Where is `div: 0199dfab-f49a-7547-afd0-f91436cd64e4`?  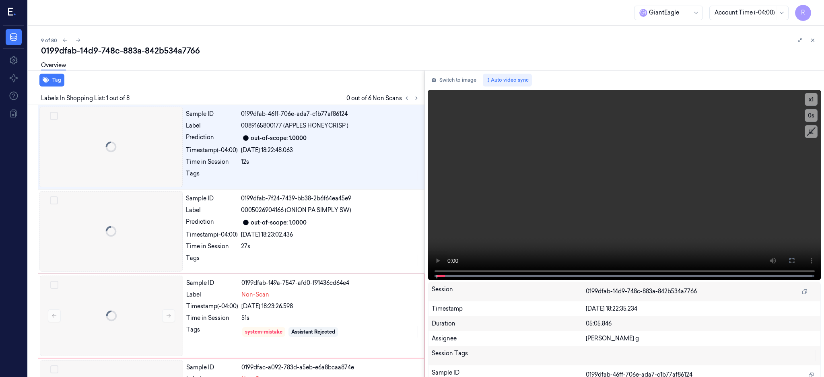
div: 0199dfab-f49a-7547-afd0-f91436cd64e4 is located at coordinates (330, 283).